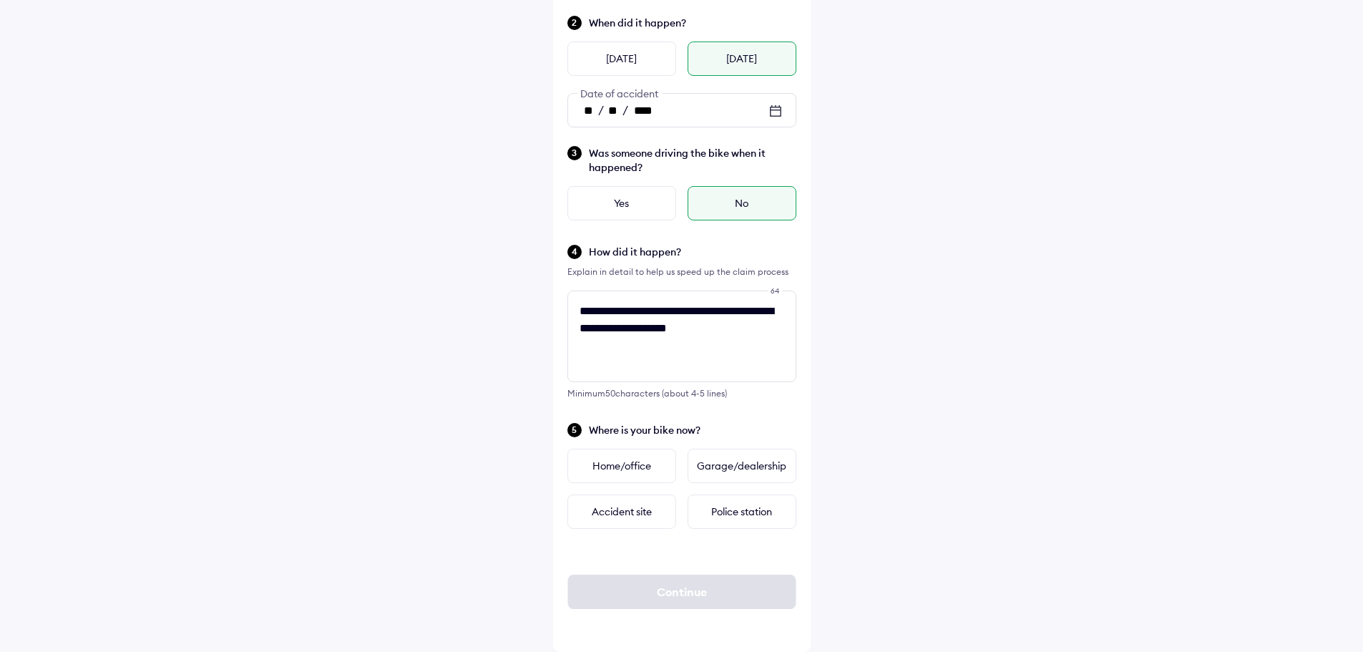  What do you see at coordinates (622, 512) in the screenshot?
I see `div: Accident site` at bounding box center [622, 512].